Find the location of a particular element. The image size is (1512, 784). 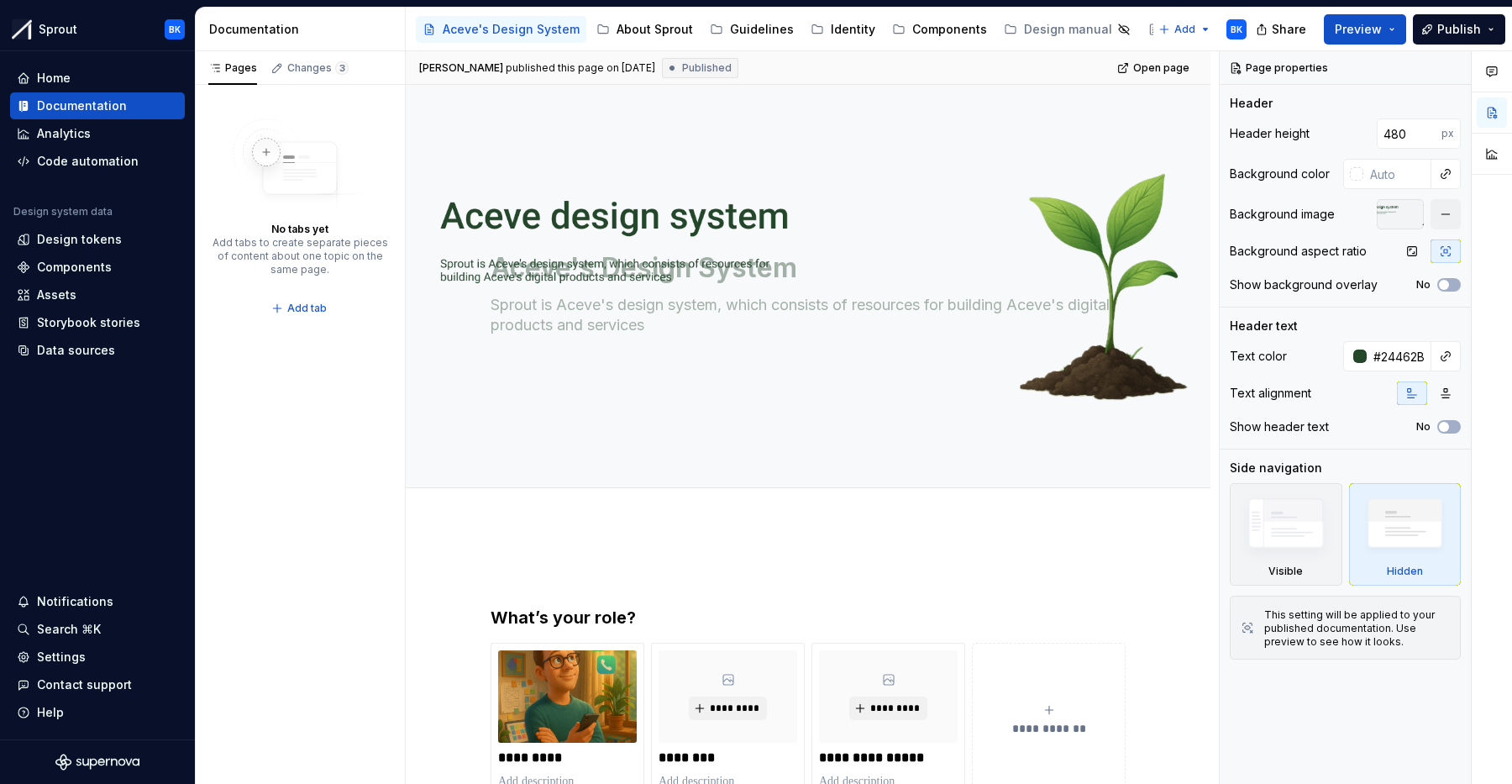

div: This setting will be applied to your published documentation. Use preview to see how it looks. is located at coordinates (1357, 628).